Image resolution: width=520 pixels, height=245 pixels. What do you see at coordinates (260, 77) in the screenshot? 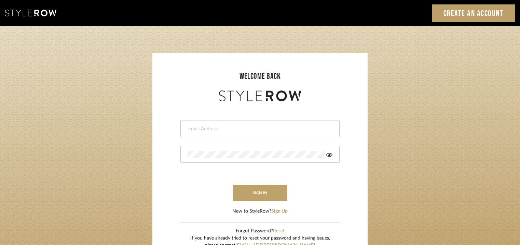
I see `div: welcome back` at bounding box center [260, 77].